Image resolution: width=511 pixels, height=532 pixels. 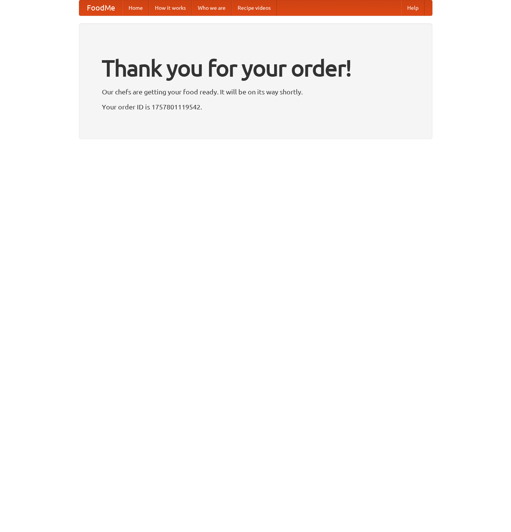 What do you see at coordinates (255, 107) in the screenshot?
I see `p: Your order ID is 1757801119542.` at bounding box center [255, 107].